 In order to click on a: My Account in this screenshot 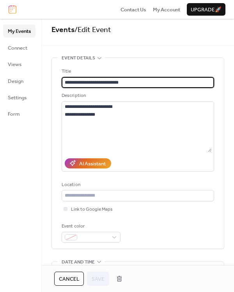, I will do `click(167, 9)`.